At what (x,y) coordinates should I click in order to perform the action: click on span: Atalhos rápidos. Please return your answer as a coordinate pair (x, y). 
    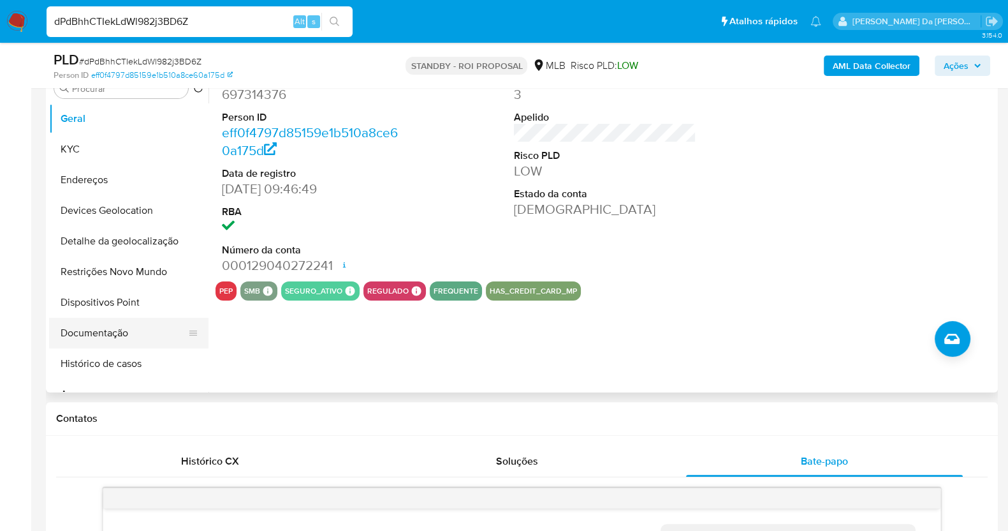
    Looking at the image, I should click on (763, 21).